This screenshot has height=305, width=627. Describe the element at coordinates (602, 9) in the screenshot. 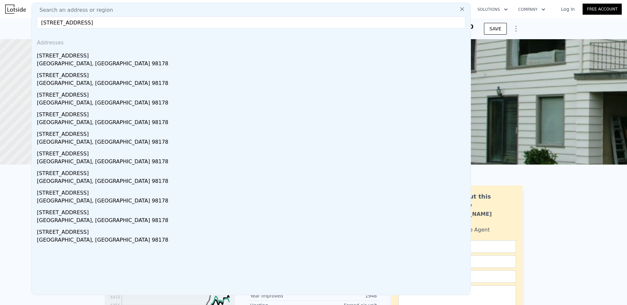

I see `a: Free Account` at that location.